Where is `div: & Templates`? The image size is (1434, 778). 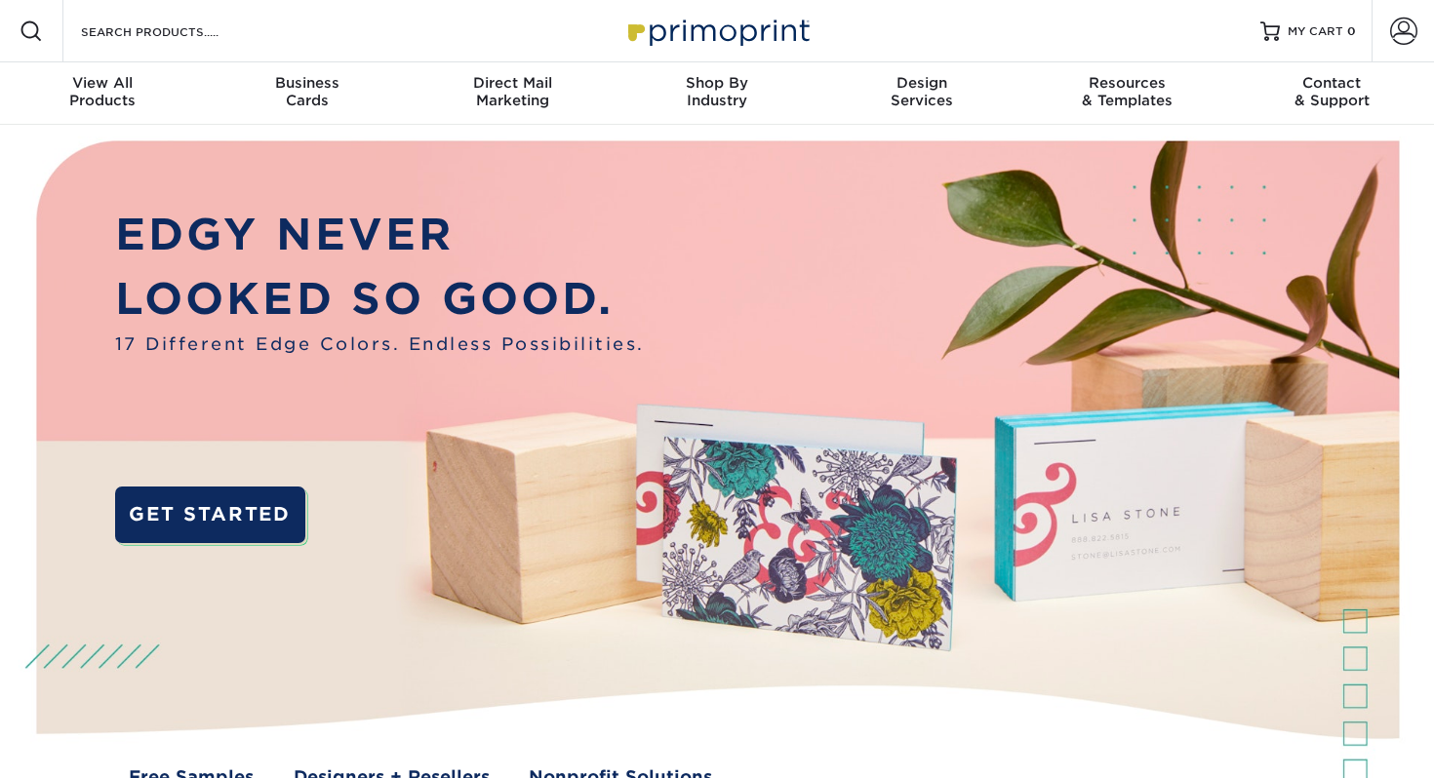
div: & Templates is located at coordinates (1127, 92).